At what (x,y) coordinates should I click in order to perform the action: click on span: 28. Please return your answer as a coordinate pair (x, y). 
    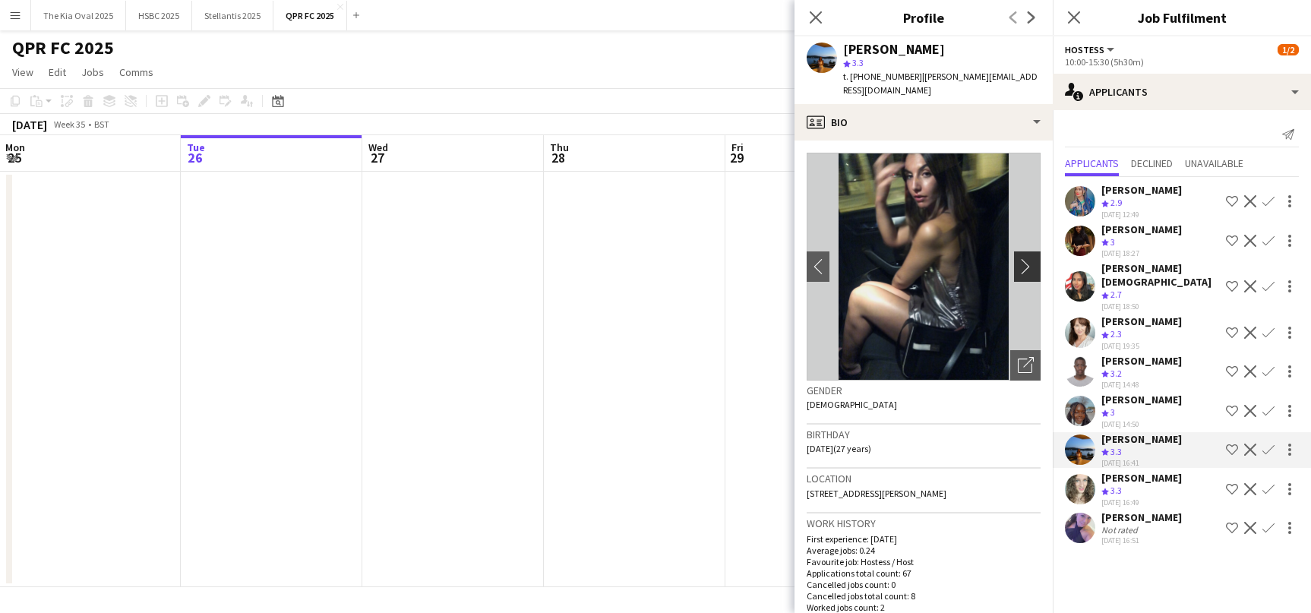
    Looking at the image, I should click on (558, 157).